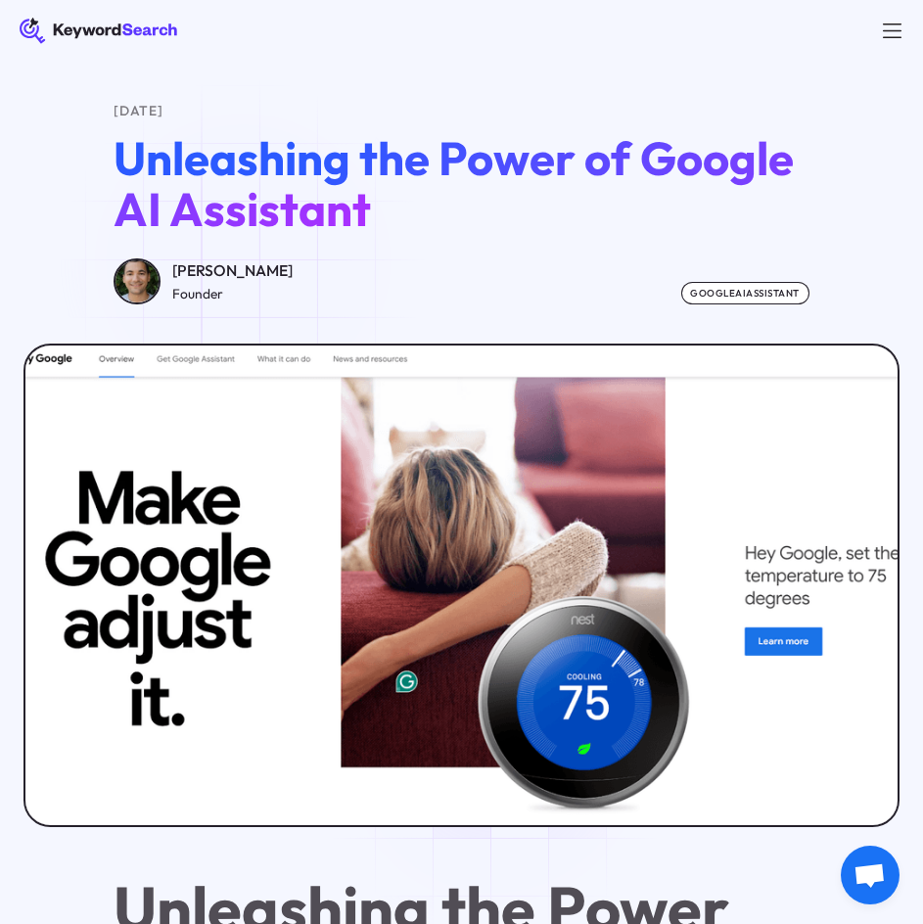 The image size is (923, 924). I want to click on a: Open chat, so click(870, 875).